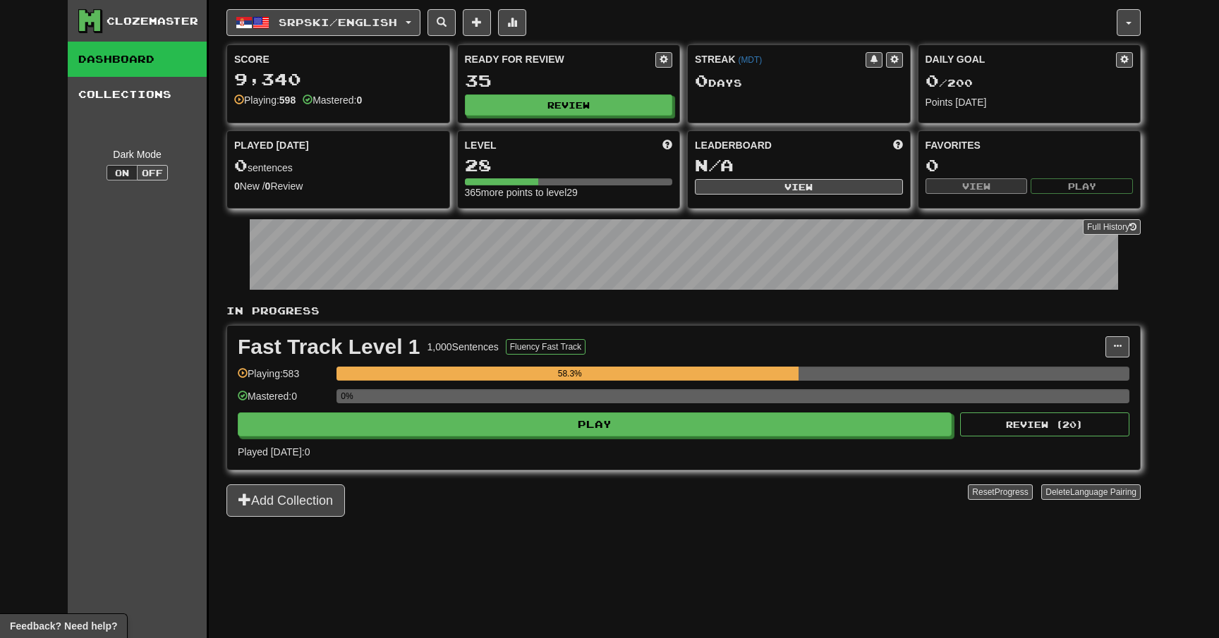  Describe the element at coordinates (898, 145) in the screenshot. I see `span: This week in points, UTC` at that location.